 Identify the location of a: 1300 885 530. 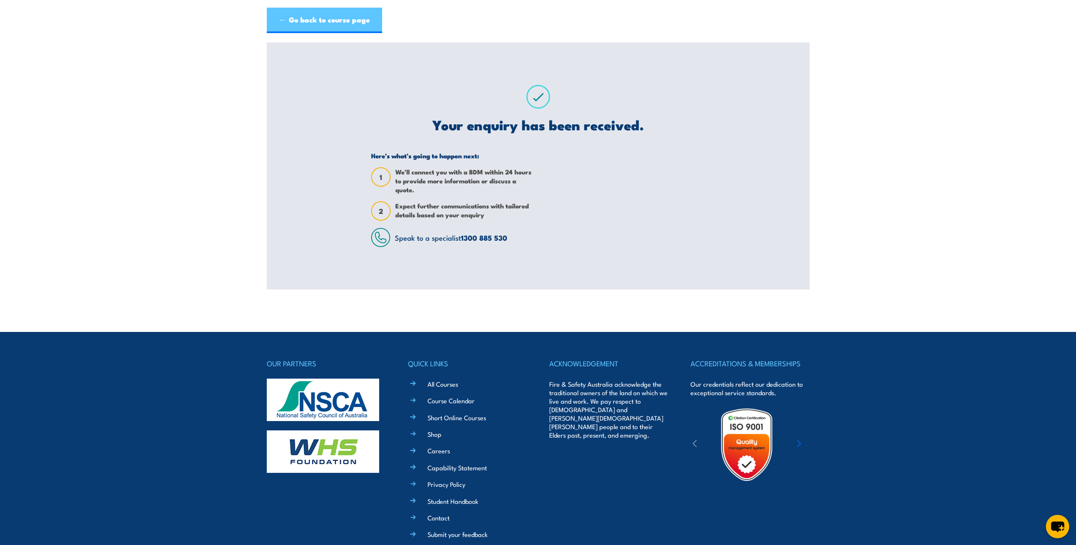
(484, 238).